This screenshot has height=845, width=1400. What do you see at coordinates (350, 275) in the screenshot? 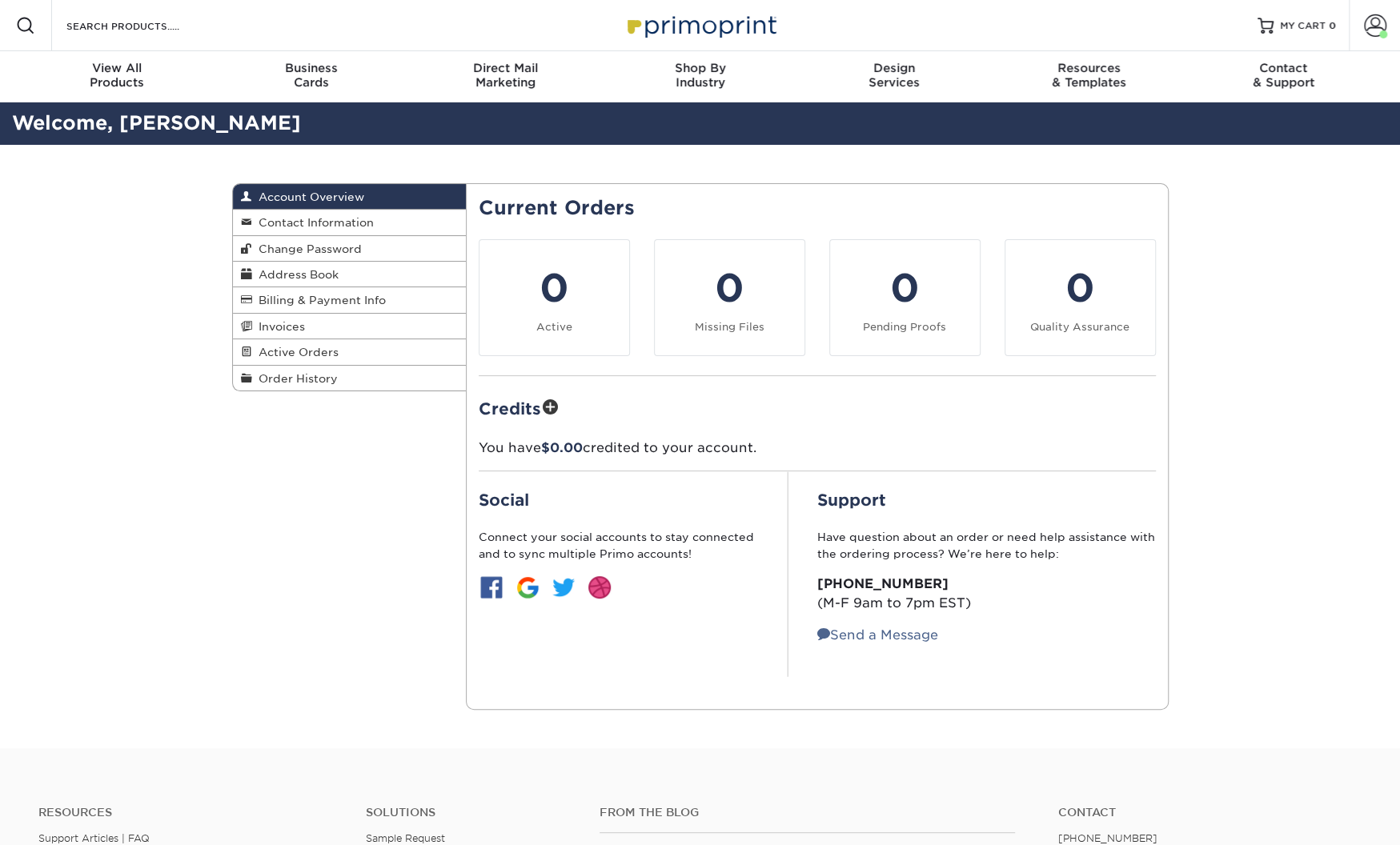
I see `a: Address Book` at bounding box center [350, 275].